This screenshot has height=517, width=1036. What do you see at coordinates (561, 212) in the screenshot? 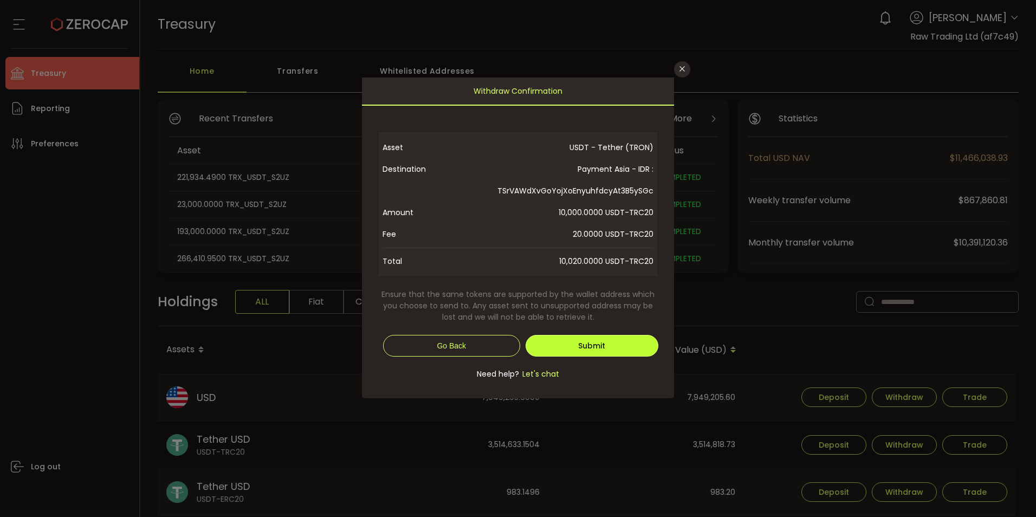
I see `span: 10,000.0000 USDT-TRC20` at bounding box center [561, 212].